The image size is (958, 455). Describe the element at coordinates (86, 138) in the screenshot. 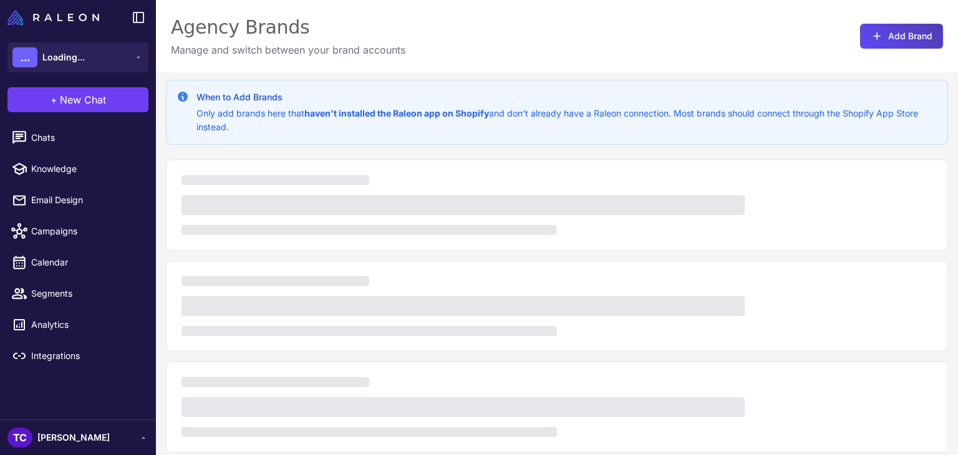

I see `span: Chats` at that location.